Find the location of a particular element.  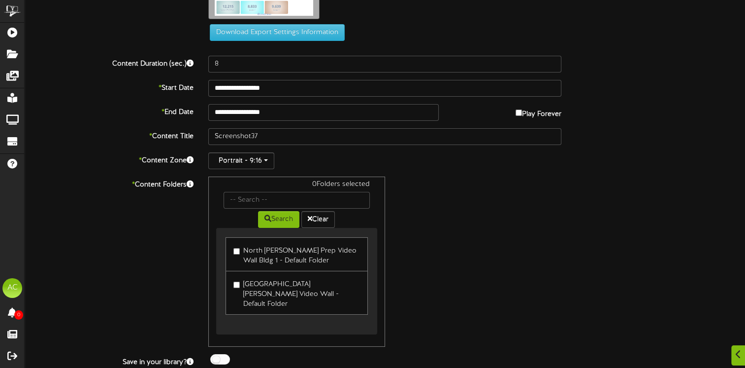

input: Title of this Content is located at coordinates (385, 136).